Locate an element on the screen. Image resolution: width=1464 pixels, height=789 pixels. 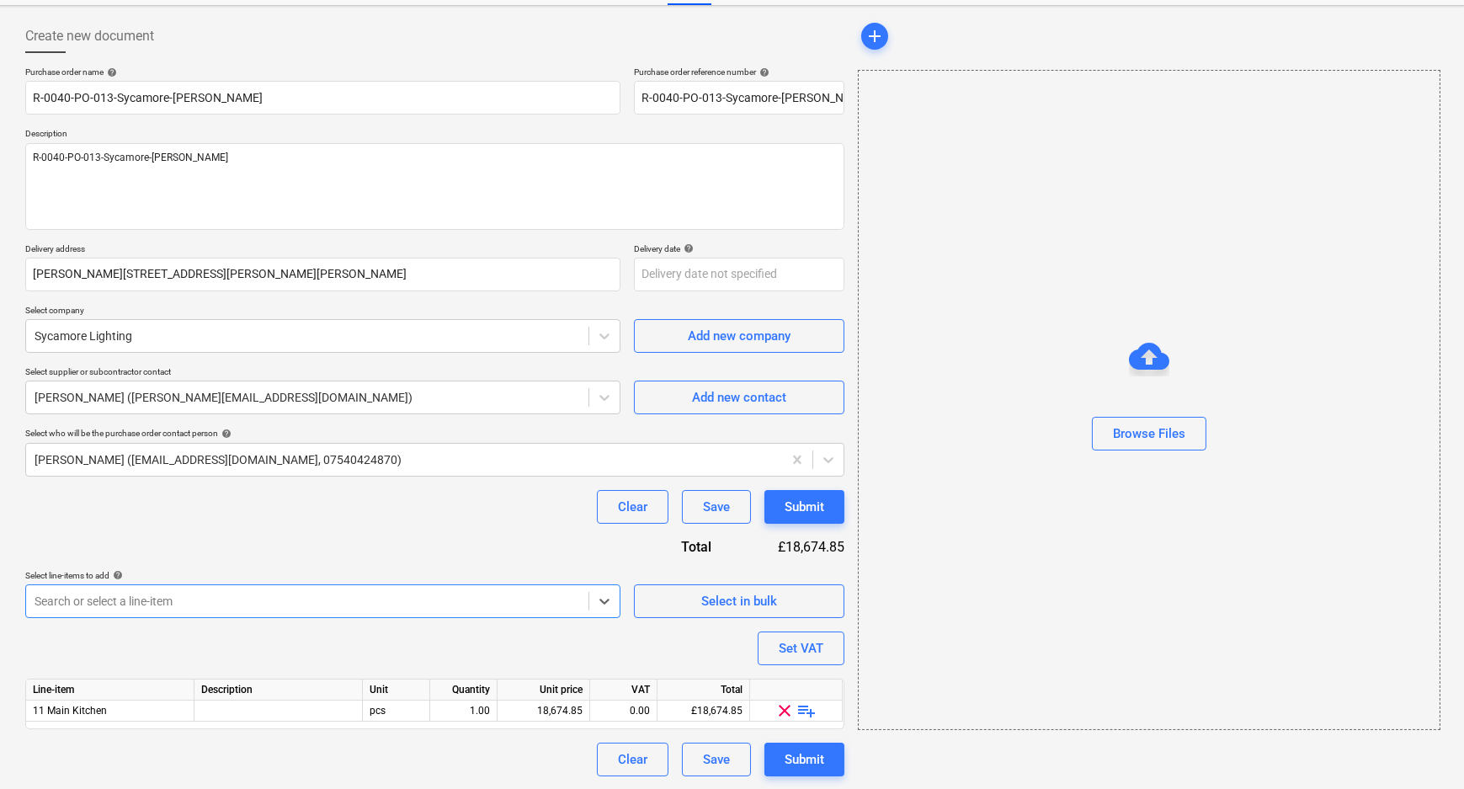
div: pcs is located at coordinates (396, 710).